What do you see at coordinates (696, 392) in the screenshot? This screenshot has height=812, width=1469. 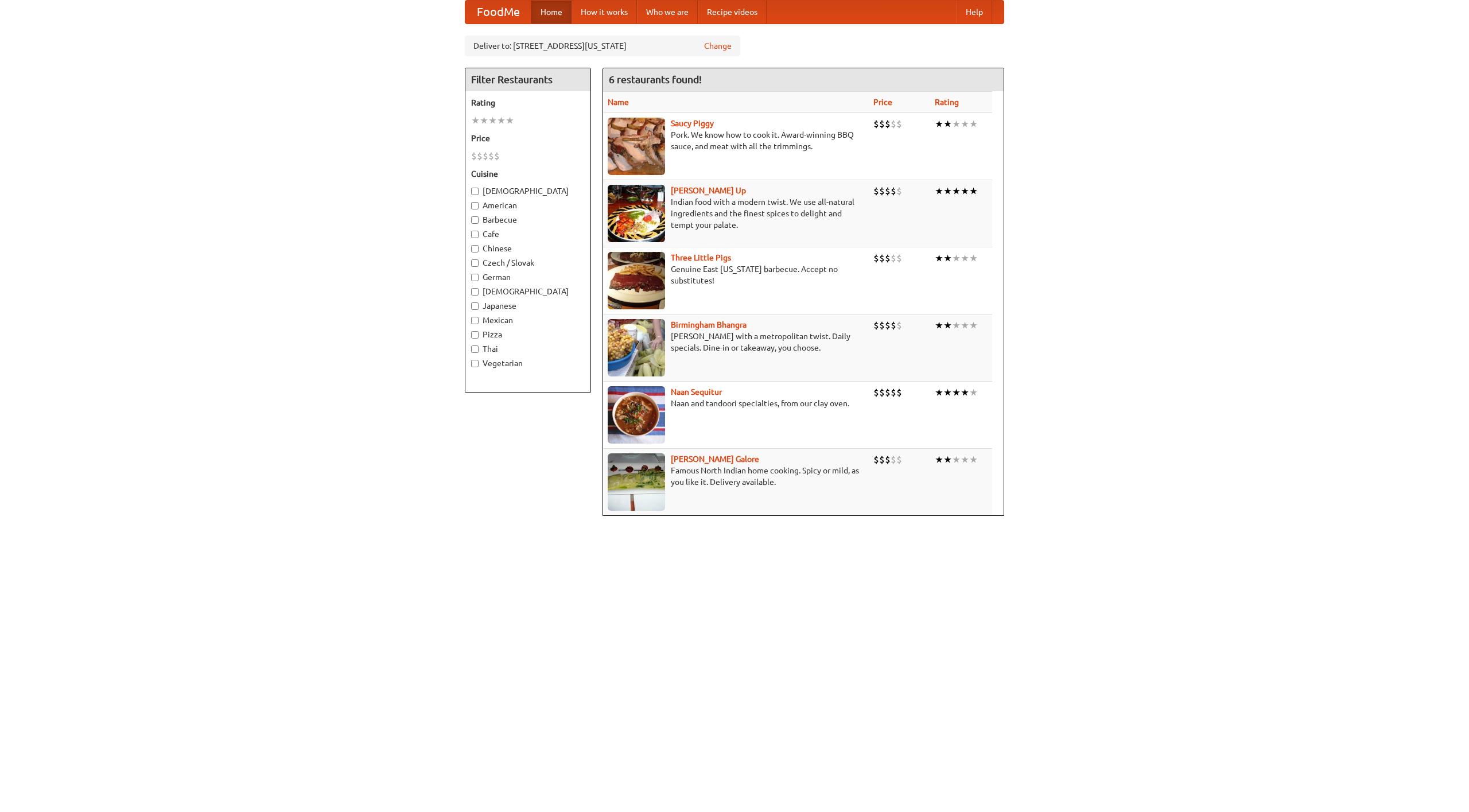 I see `a: Naan Sequitur` at bounding box center [696, 392].